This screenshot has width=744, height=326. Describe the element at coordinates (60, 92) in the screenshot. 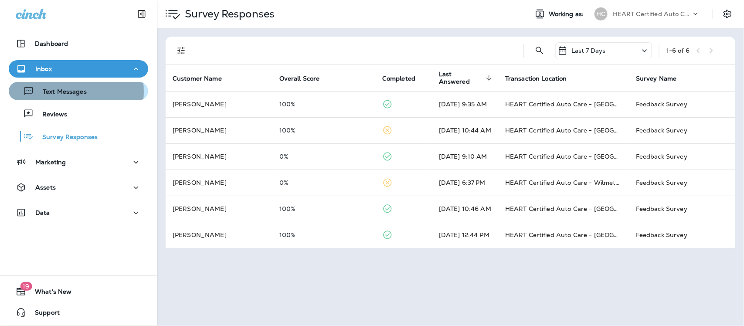

I see `p: Text Messages` at that location.